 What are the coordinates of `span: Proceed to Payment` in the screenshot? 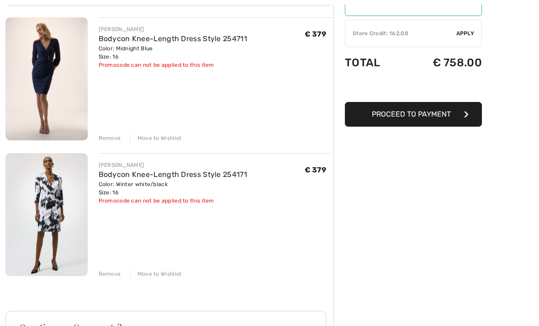 It's located at (411, 114).